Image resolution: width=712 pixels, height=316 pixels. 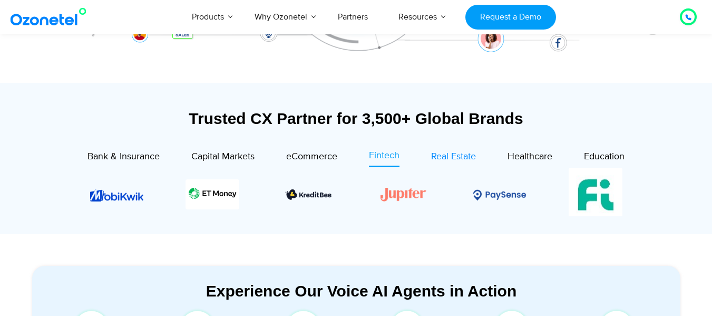 What do you see at coordinates (223, 157) in the screenshot?
I see `span: Capital Markets` at bounding box center [223, 157].